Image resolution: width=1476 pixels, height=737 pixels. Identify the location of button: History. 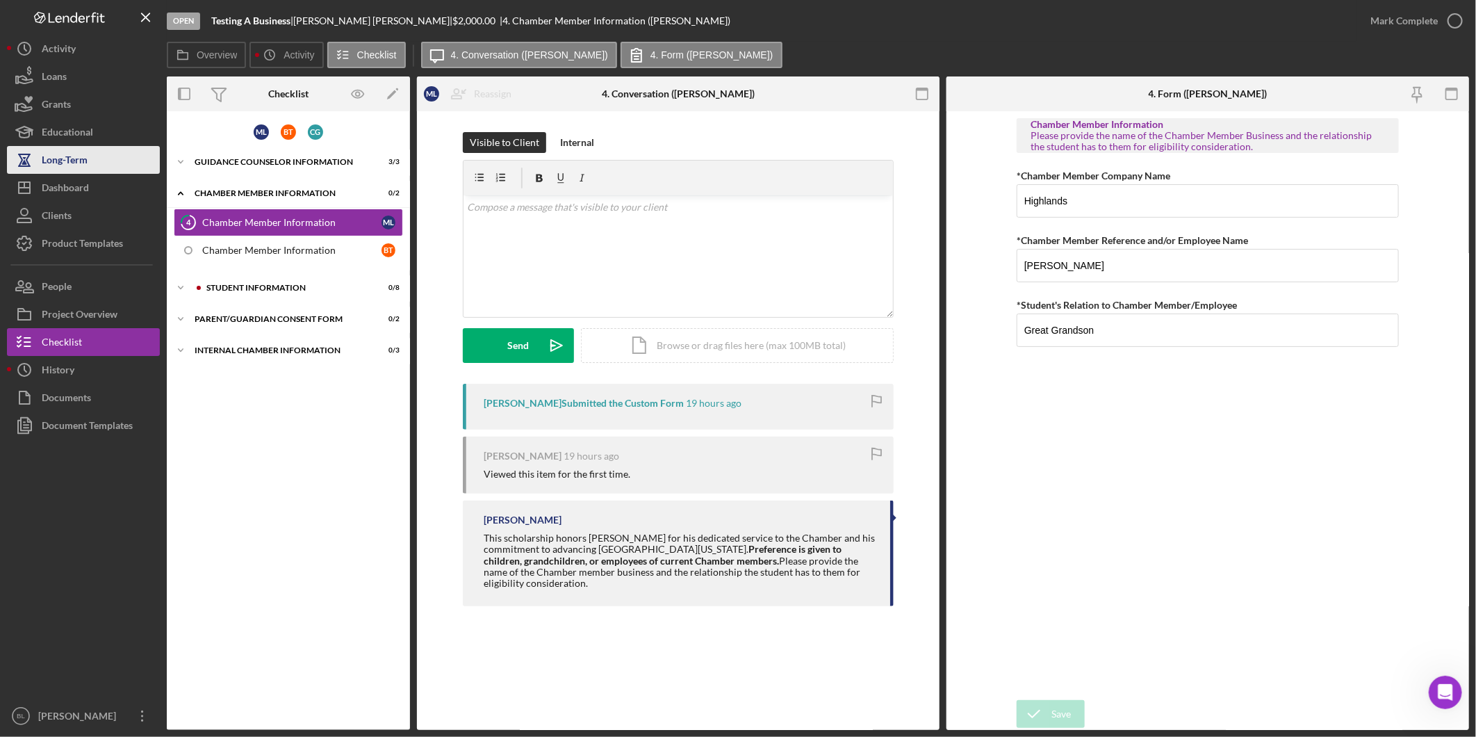
(83, 370).